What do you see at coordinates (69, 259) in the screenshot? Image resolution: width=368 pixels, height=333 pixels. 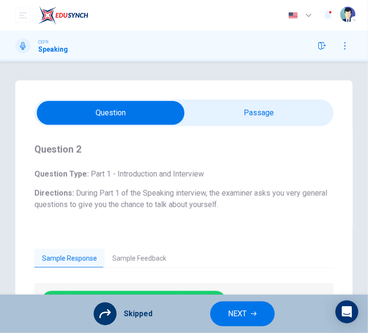 I see `button: Sample Response` at bounding box center [69, 259].